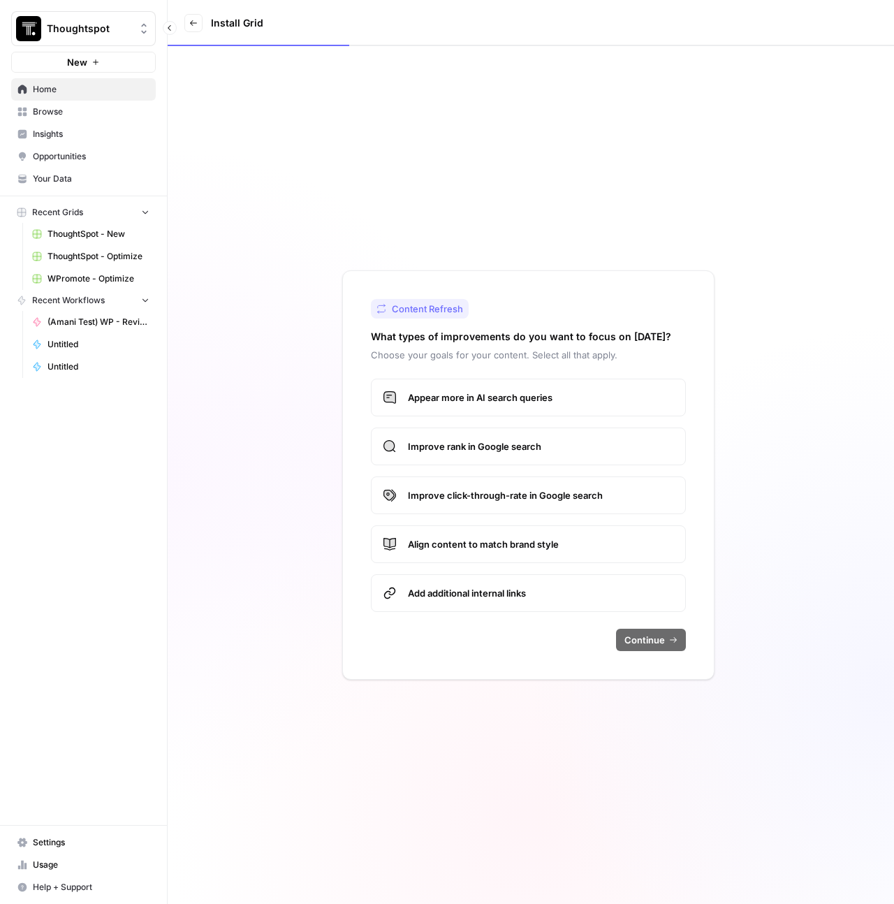  I want to click on span: Usage, so click(91, 865).